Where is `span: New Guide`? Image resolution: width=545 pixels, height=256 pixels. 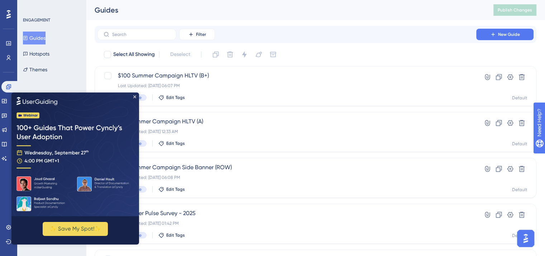 span: New Guide is located at coordinates (508, 34).